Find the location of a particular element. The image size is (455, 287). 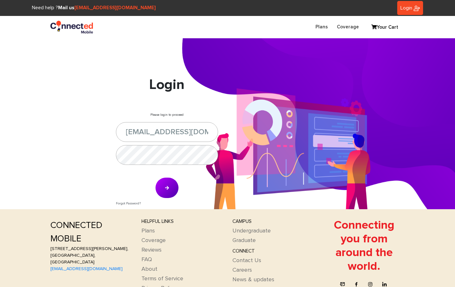

h4: Connect is located at coordinates (273, 251).